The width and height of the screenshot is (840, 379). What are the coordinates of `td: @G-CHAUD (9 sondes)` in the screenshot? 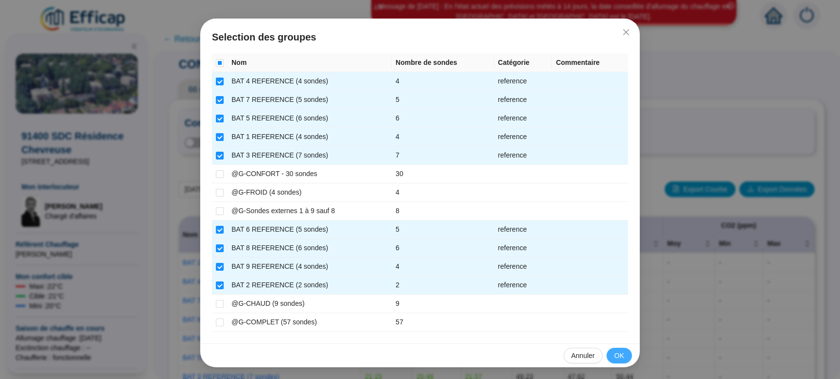 It's located at (309, 304).